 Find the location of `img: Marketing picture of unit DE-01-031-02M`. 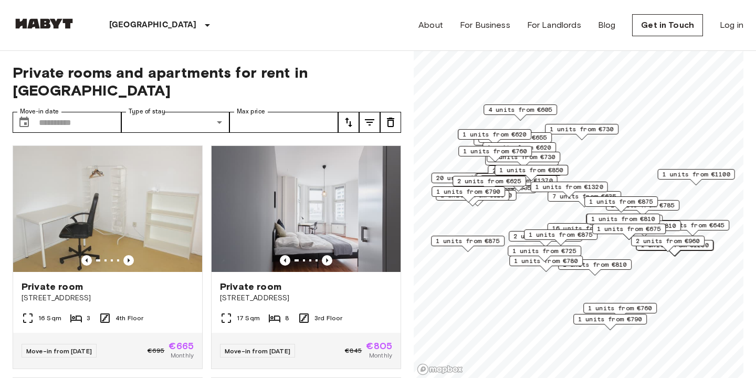

img: Marketing picture of unit DE-01-031-02M is located at coordinates (108, 209).